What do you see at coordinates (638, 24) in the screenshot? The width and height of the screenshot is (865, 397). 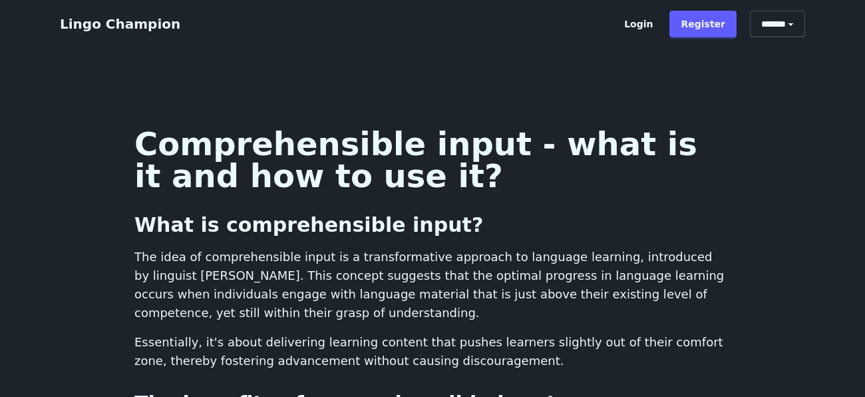 I see `a: Login` at bounding box center [638, 24].